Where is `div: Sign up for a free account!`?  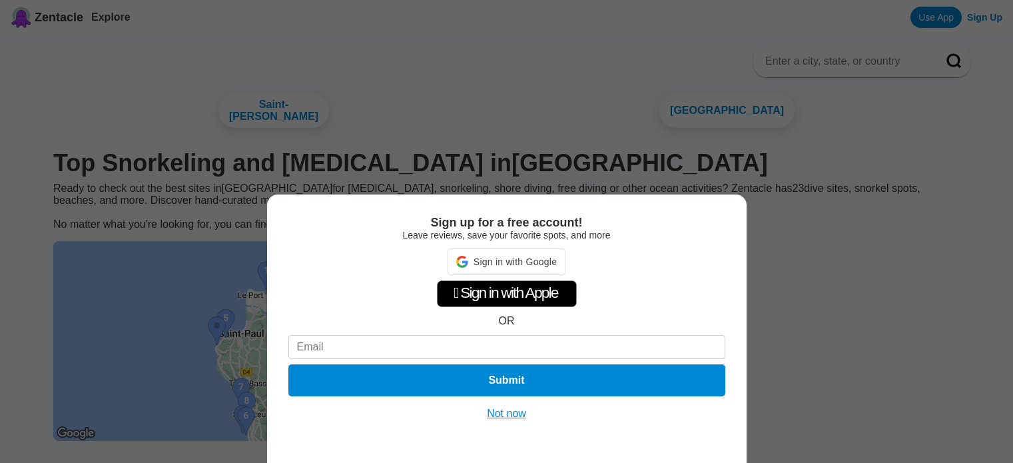
div: Sign up for a free account! is located at coordinates (507, 223).